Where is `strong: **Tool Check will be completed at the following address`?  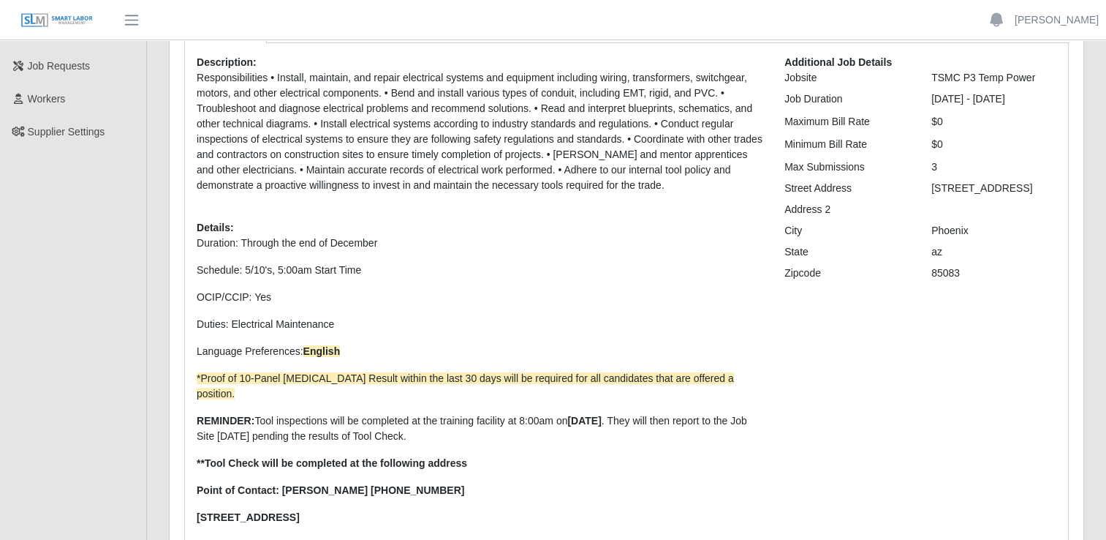
strong: **Tool Check will be completed at the following address is located at coordinates (332, 463).